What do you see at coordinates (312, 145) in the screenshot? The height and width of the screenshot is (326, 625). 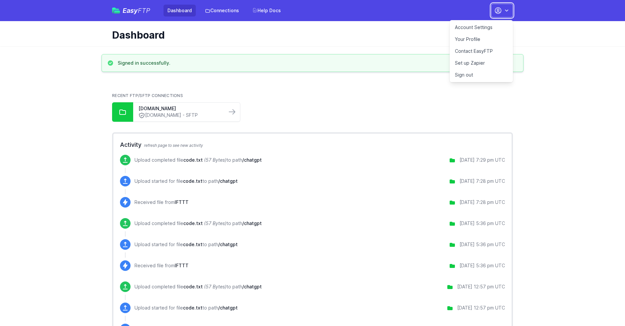 I see `h2: Activity` at bounding box center [312, 145].